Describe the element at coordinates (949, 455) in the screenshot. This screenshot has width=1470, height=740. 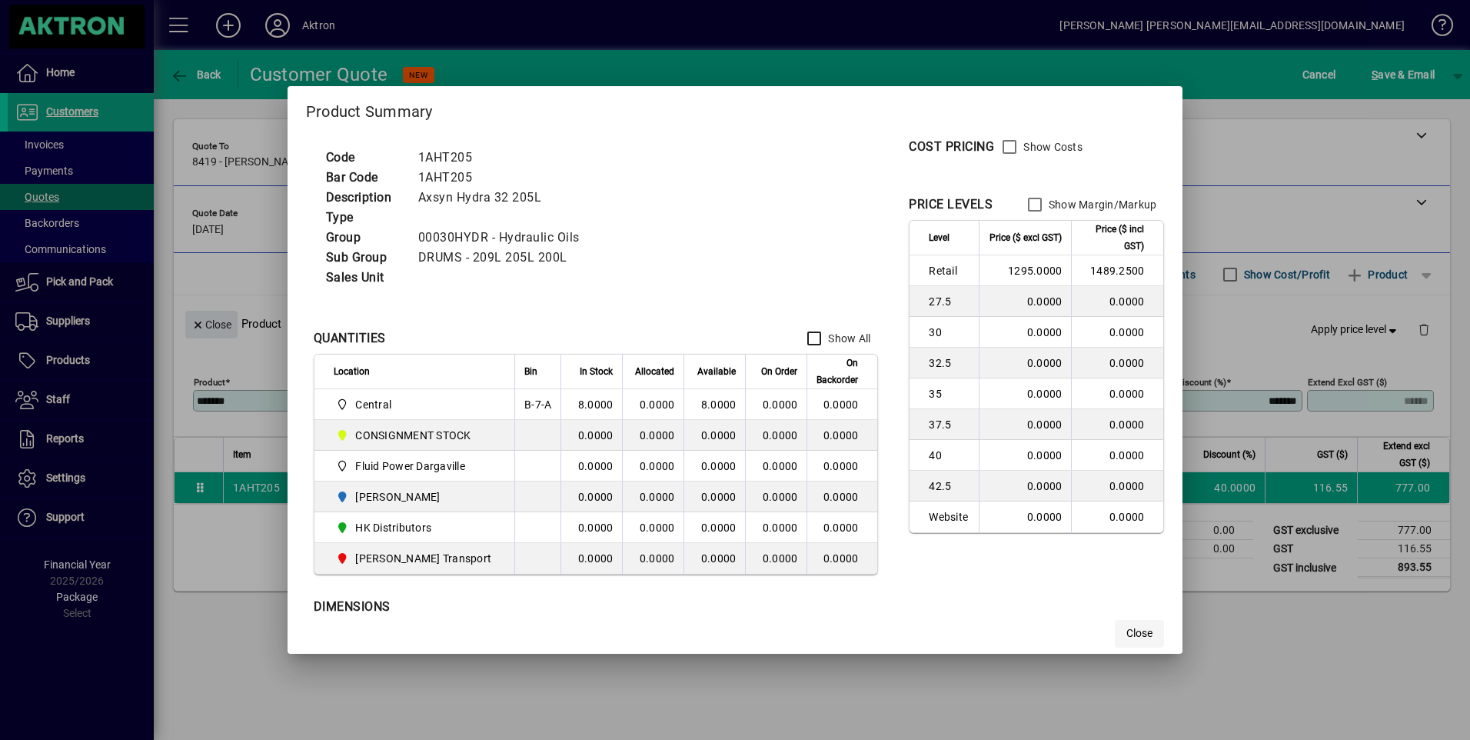
I see `span: 40` at that location.